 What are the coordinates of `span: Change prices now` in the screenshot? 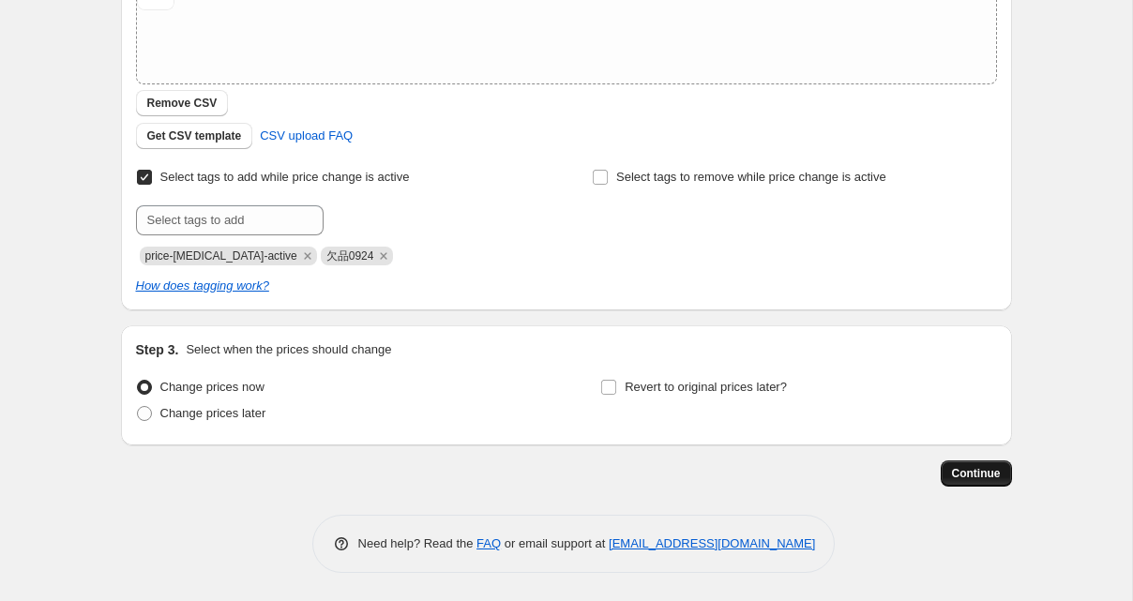 It's located at (212, 386).